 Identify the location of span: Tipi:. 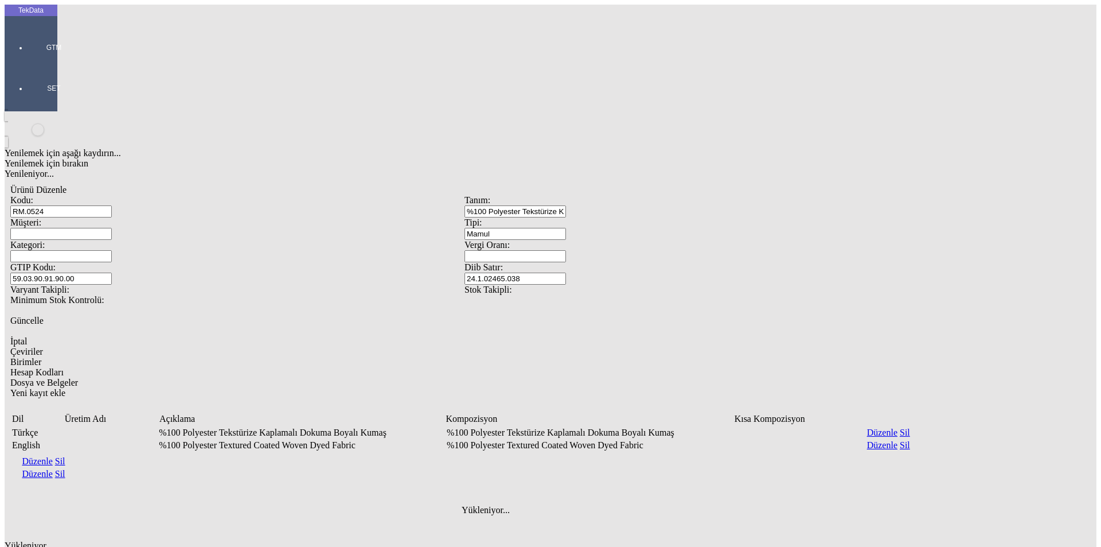
(473, 222).